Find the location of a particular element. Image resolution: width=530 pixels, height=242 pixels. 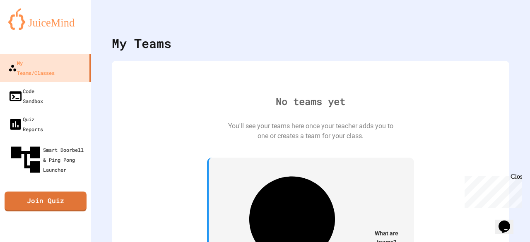

img: logo-orange.svg is located at coordinates (46, 19).